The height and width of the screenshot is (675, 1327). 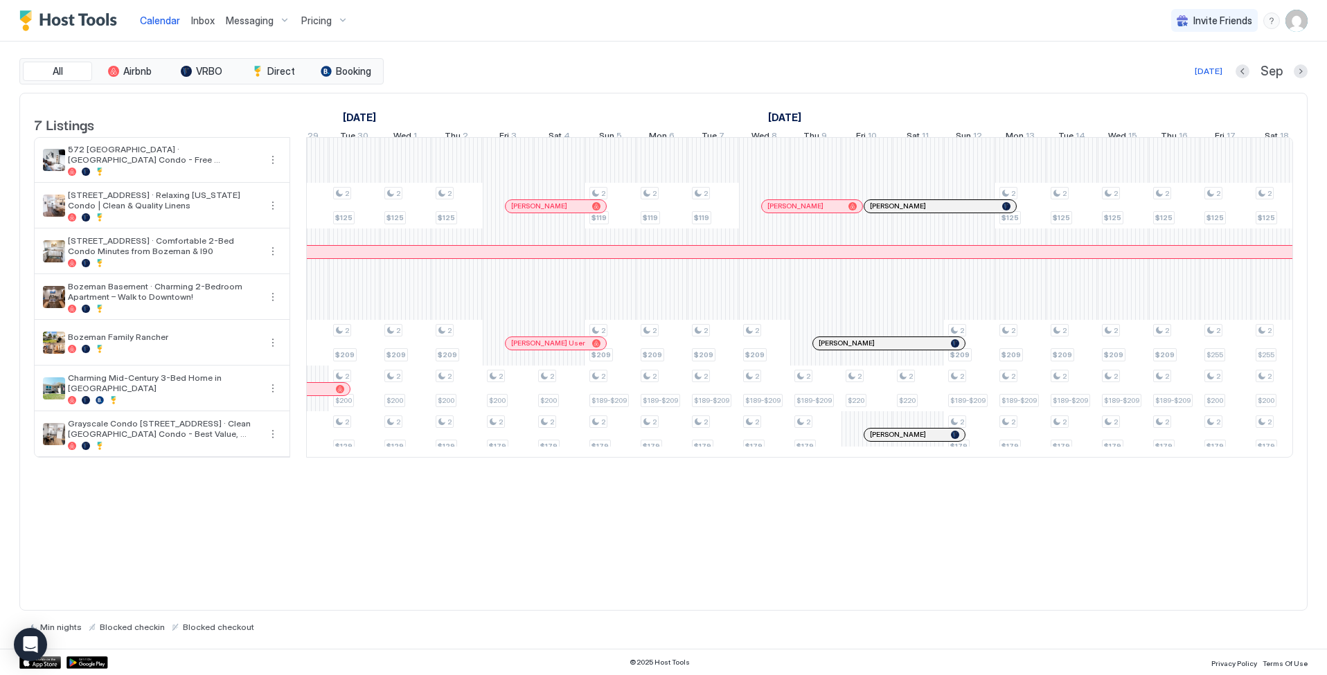 I want to click on a: October 7, 2025, so click(x=713, y=137).